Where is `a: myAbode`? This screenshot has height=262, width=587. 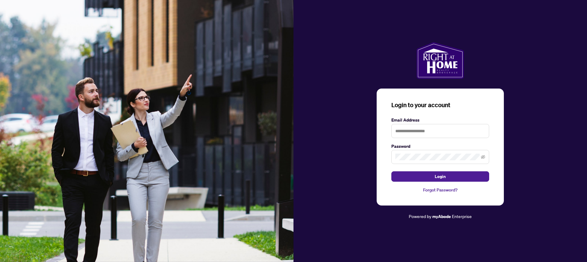 a: myAbode is located at coordinates (441, 217).